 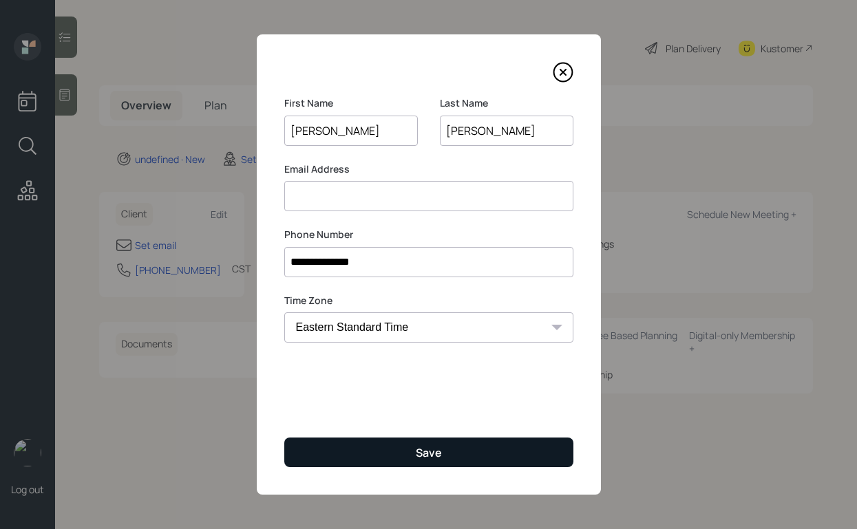 What do you see at coordinates (429, 452) in the screenshot?
I see `button: Save` at bounding box center [429, 452].